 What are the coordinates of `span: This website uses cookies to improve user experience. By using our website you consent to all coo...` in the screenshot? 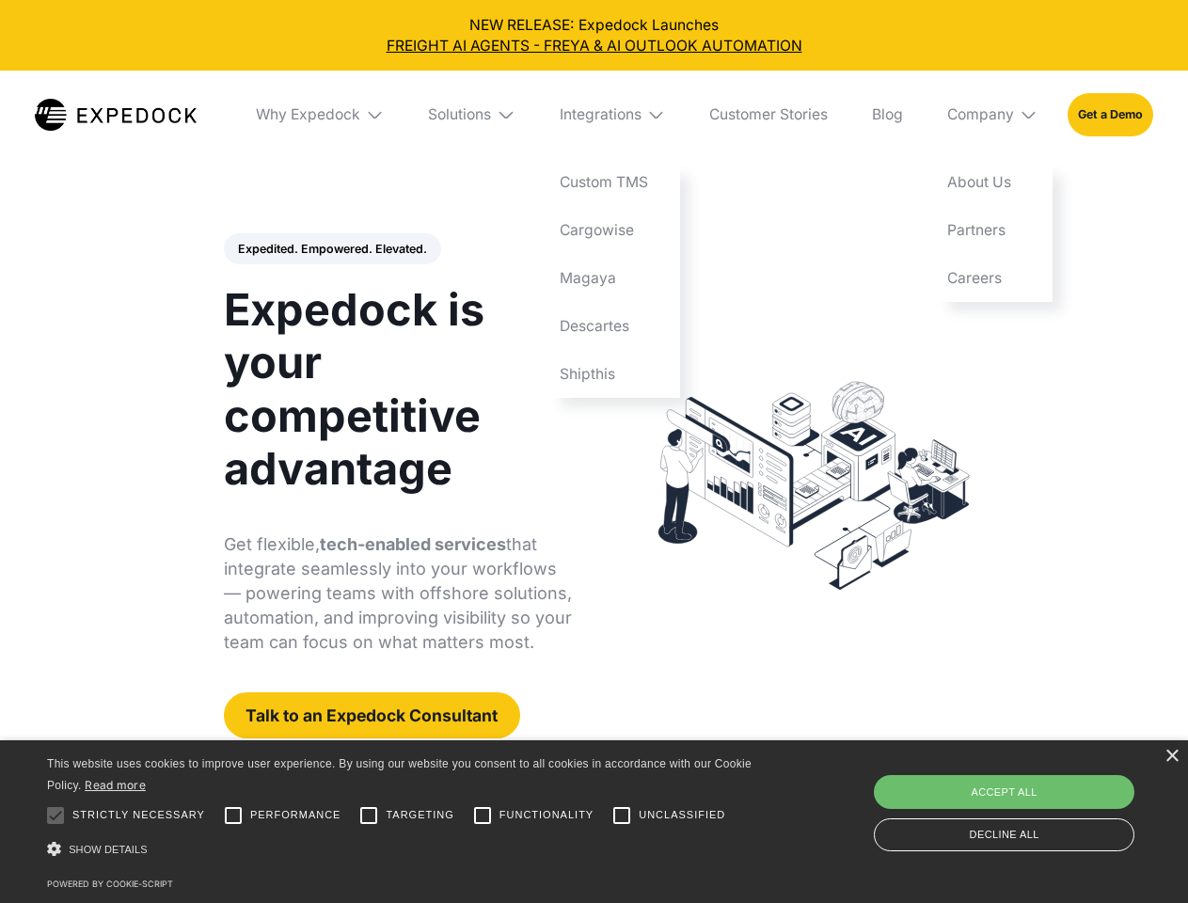 It's located at (399, 774).